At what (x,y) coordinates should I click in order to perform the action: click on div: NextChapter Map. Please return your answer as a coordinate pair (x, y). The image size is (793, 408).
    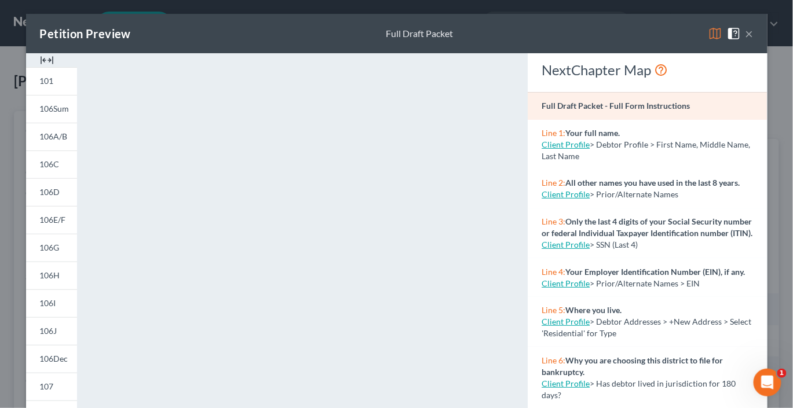
    Looking at the image, I should click on (647, 70).